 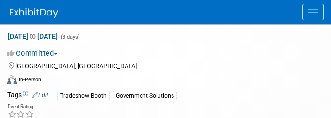 I want to click on img: ExhibitDay, so click(x=34, y=13).